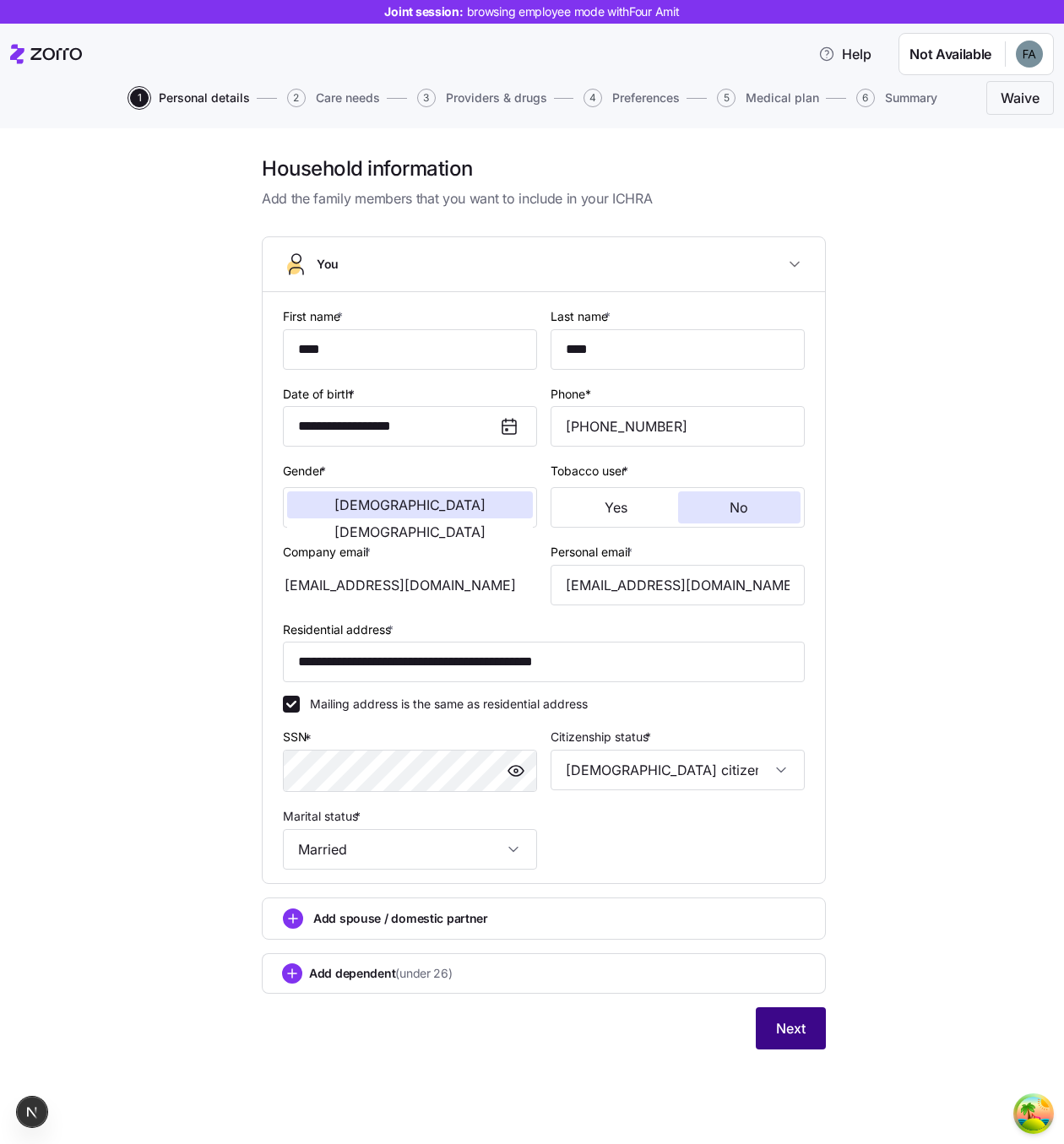 The image size is (1064, 1144). What do you see at coordinates (602, 737) in the screenshot?
I see `label: Citizenship status` at bounding box center [602, 737].